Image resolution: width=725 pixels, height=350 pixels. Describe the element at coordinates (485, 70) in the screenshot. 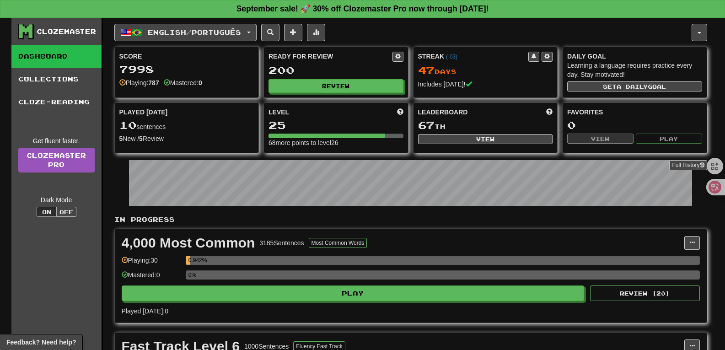

I see `div: Day s` at that location.